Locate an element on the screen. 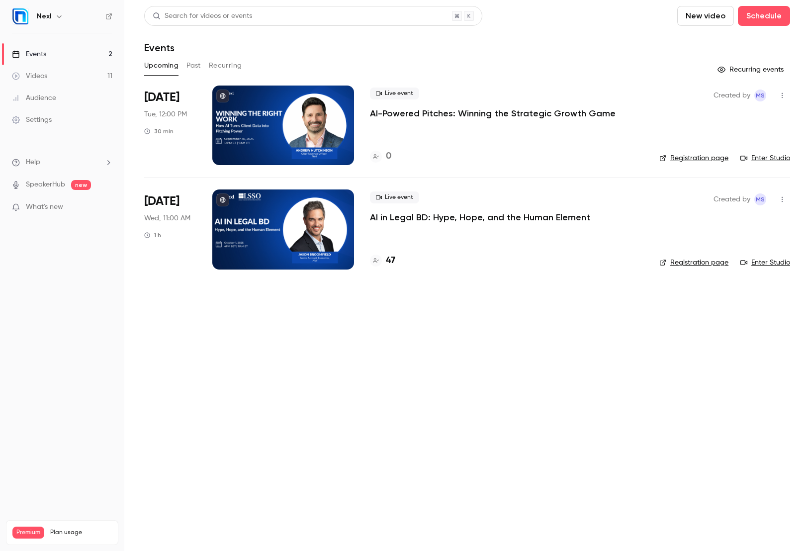 Image resolution: width=810 pixels, height=551 pixels. span: Wed, 11:00 AM is located at coordinates (167, 218).